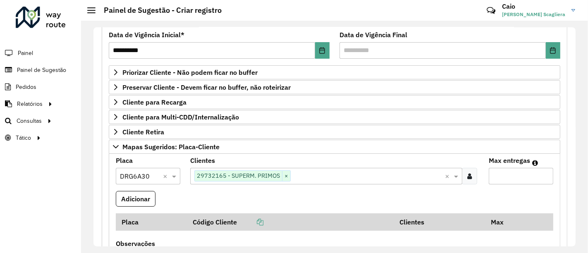  What do you see at coordinates (171, 147) in the screenshot?
I see `span: Mapas Sugeridos: Placa-Cliente` at bounding box center [171, 147].